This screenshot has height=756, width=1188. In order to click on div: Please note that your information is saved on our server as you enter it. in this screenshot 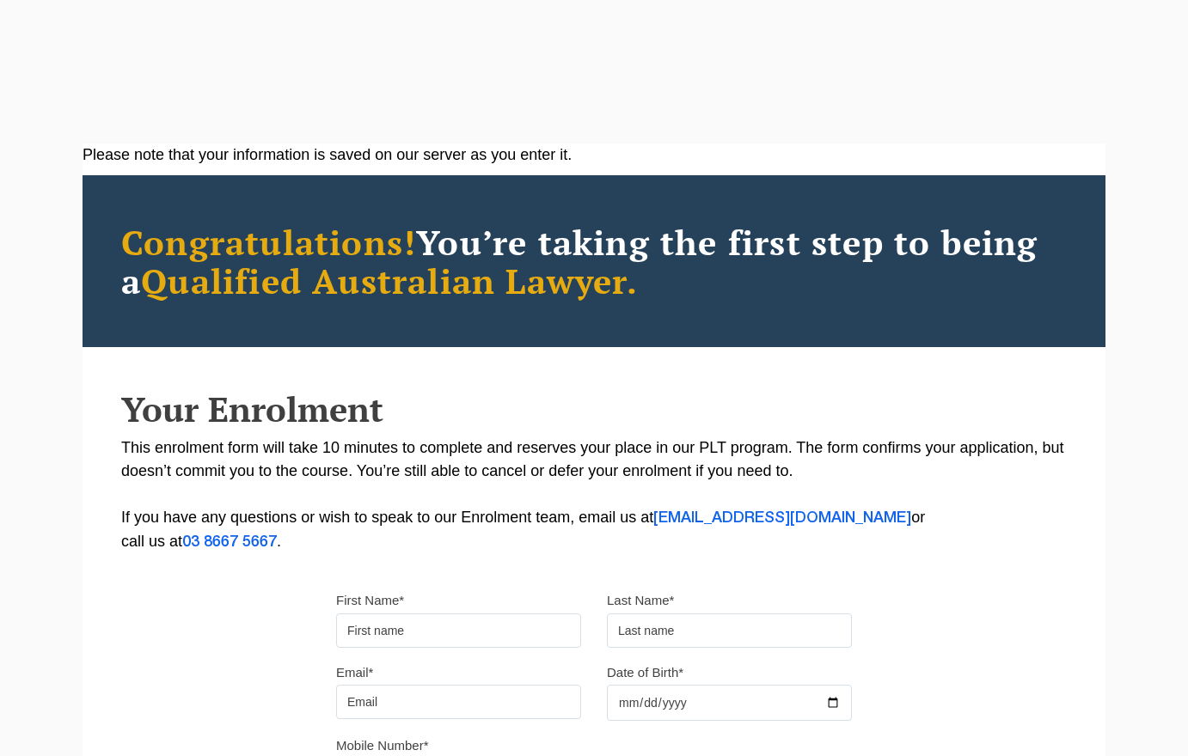, I will do `click(594, 155)`.